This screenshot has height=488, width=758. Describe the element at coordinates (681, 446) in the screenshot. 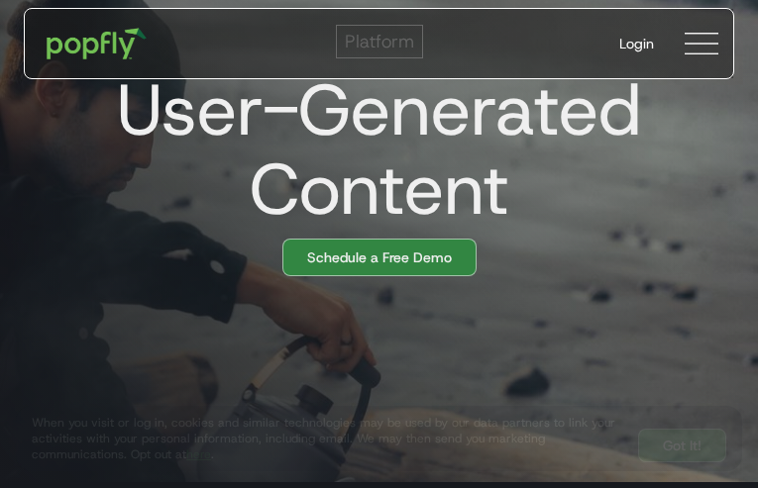

I see `a: Got It!` at that location.